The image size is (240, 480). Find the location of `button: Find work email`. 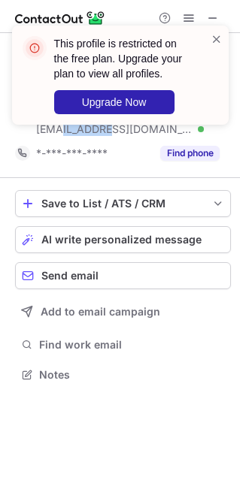

button: Find work email is located at coordinates (122, 345).